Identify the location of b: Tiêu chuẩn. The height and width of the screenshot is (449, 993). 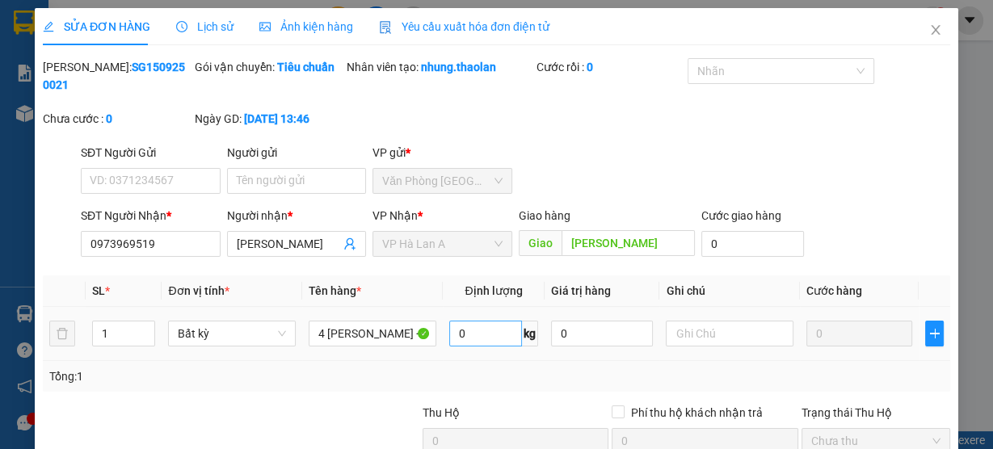
(306, 67).